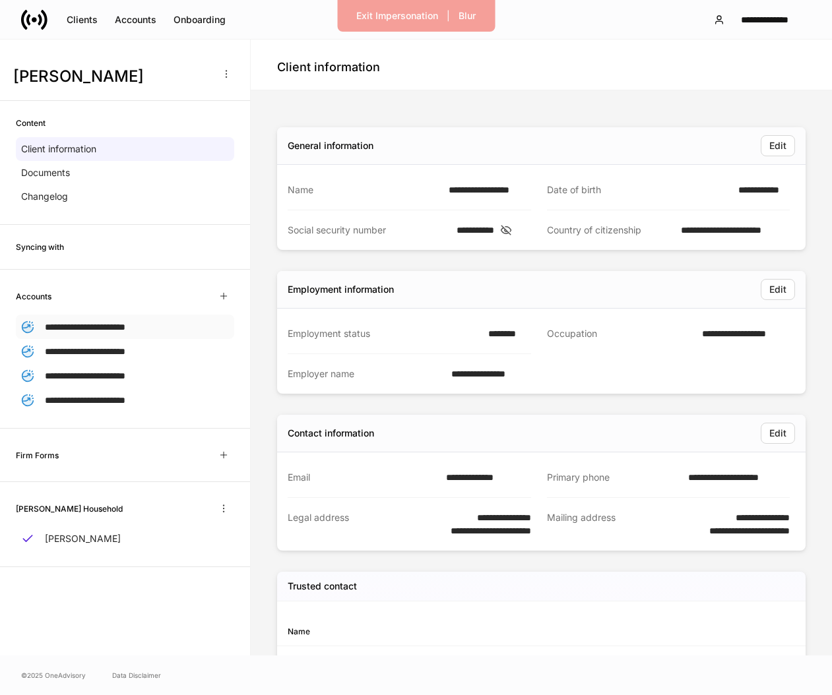  What do you see at coordinates (46, 173) in the screenshot?
I see `p: Documents` at bounding box center [46, 173].